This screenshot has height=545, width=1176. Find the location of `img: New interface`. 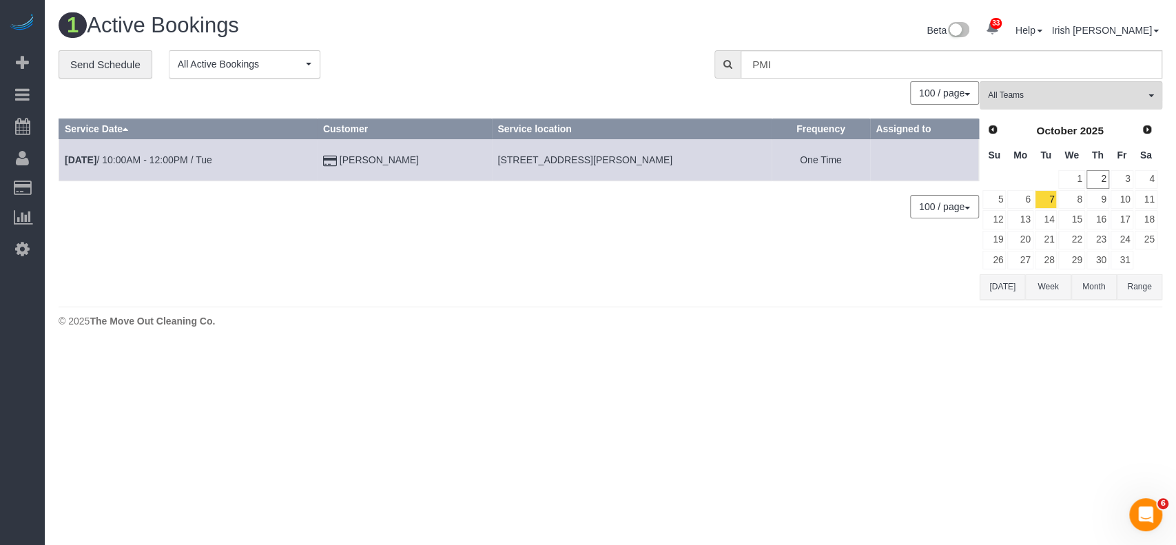

img: New interface is located at coordinates (957, 31).